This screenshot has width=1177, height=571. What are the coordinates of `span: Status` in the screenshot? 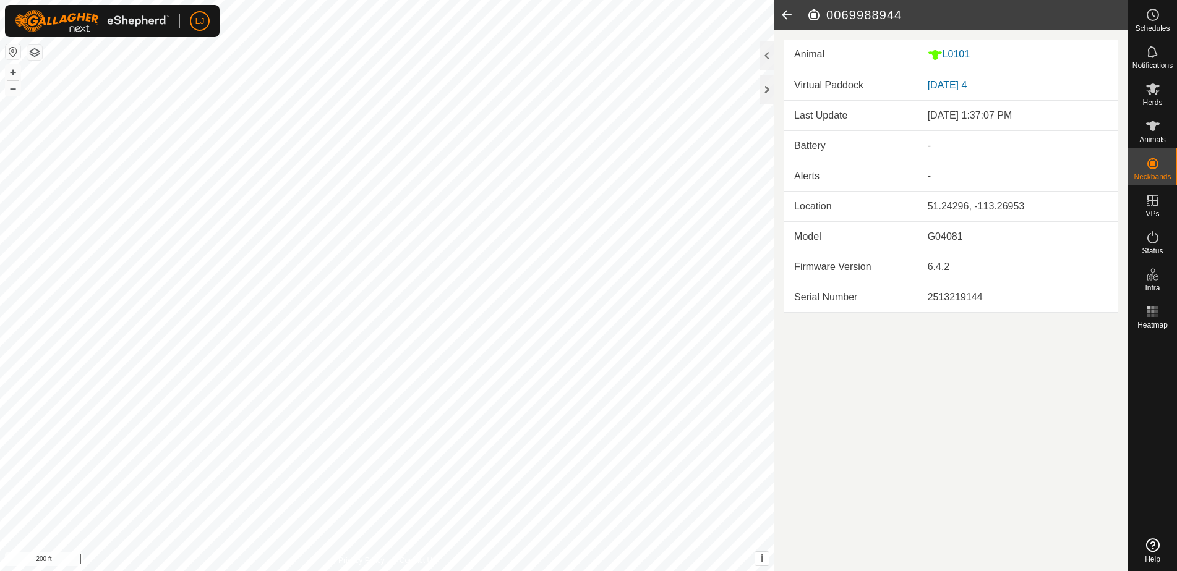 It's located at (1152, 251).